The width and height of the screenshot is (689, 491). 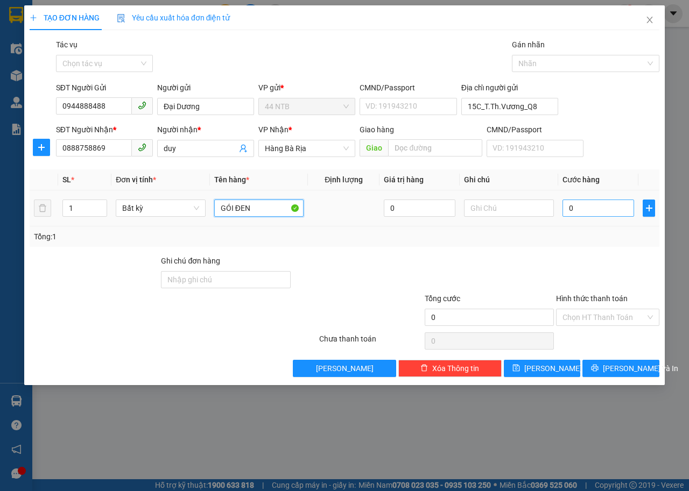 I want to click on input: Địa chỉ của người gửi, so click(x=510, y=107).